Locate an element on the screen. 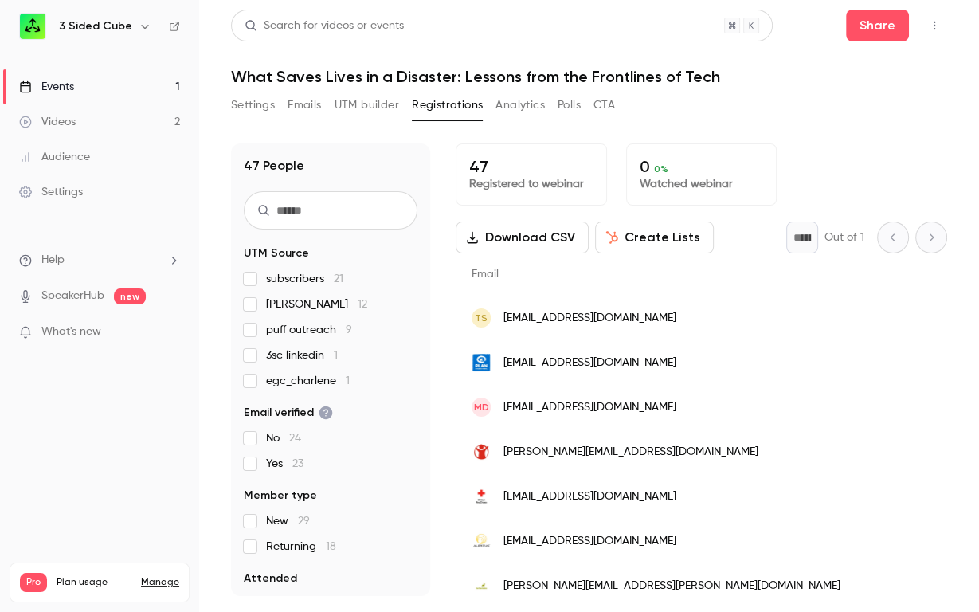 The height and width of the screenshot is (612, 979). button: Polls is located at coordinates (569, 105).